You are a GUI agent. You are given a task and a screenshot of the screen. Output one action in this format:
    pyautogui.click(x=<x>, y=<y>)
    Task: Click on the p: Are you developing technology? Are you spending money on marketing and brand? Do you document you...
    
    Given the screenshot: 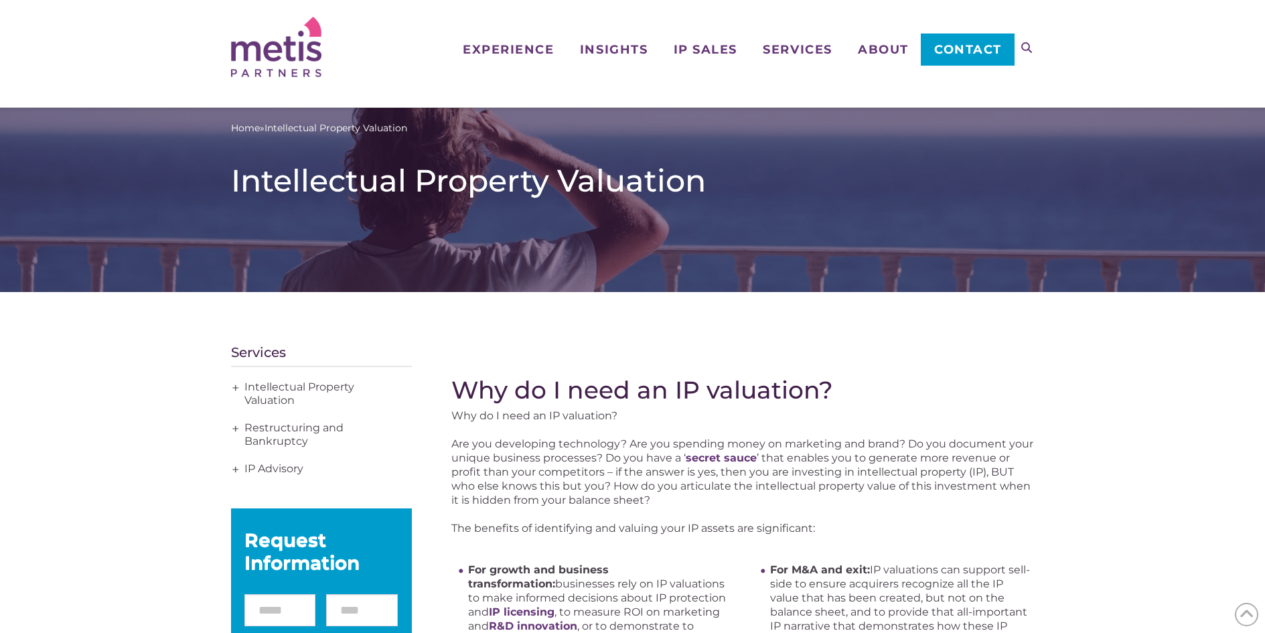 What is the action you would take?
    pyautogui.click(x=742, y=471)
    